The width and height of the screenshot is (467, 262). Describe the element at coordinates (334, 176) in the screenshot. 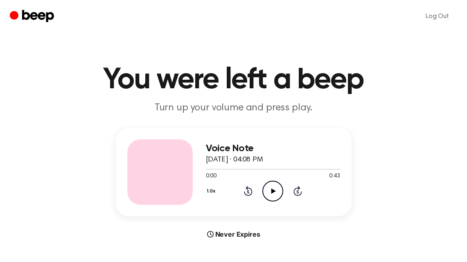

I see `span: 0:43` at that location.